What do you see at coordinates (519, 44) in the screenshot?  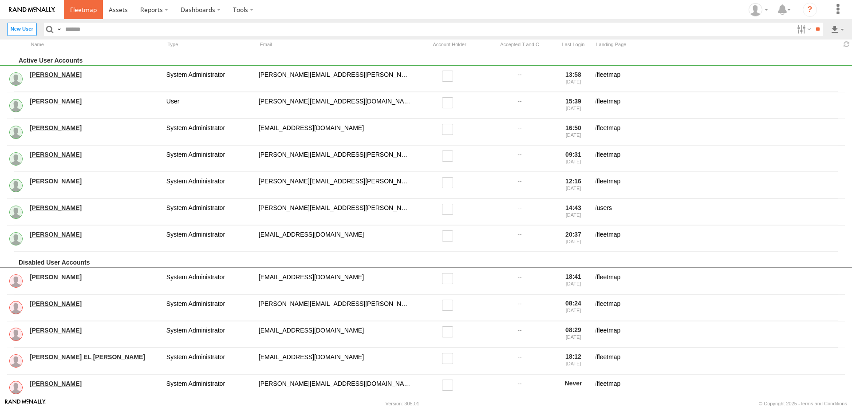 I see `div: Has user accepted Terms and Conditions` at bounding box center [519, 44].